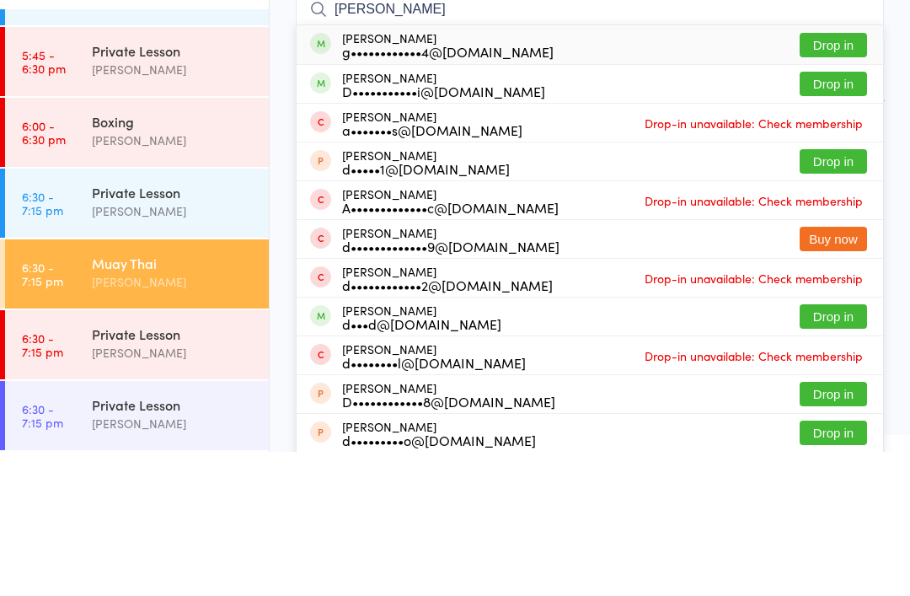 The width and height of the screenshot is (910, 596). What do you see at coordinates (48, 25) in the screenshot?
I see `img: Bulldog Gym Castle Hill Pty Ltd` at bounding box center [48, 25].